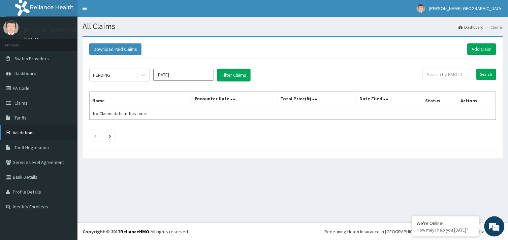 This screenshot has height=240, width=508. Describe the element at coordinates (135, 232) in the screenshot. I see `a: RelianceHMO` at that location.